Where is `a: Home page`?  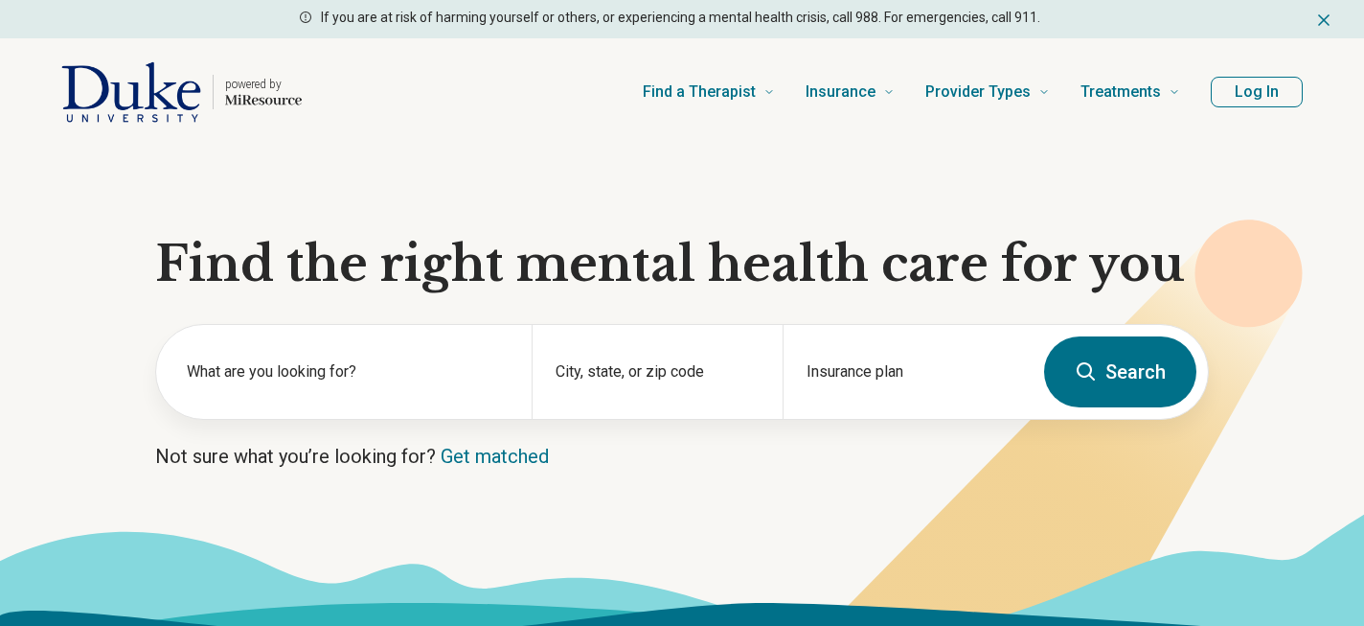 a: Home page is located at coordinates (181, 92).